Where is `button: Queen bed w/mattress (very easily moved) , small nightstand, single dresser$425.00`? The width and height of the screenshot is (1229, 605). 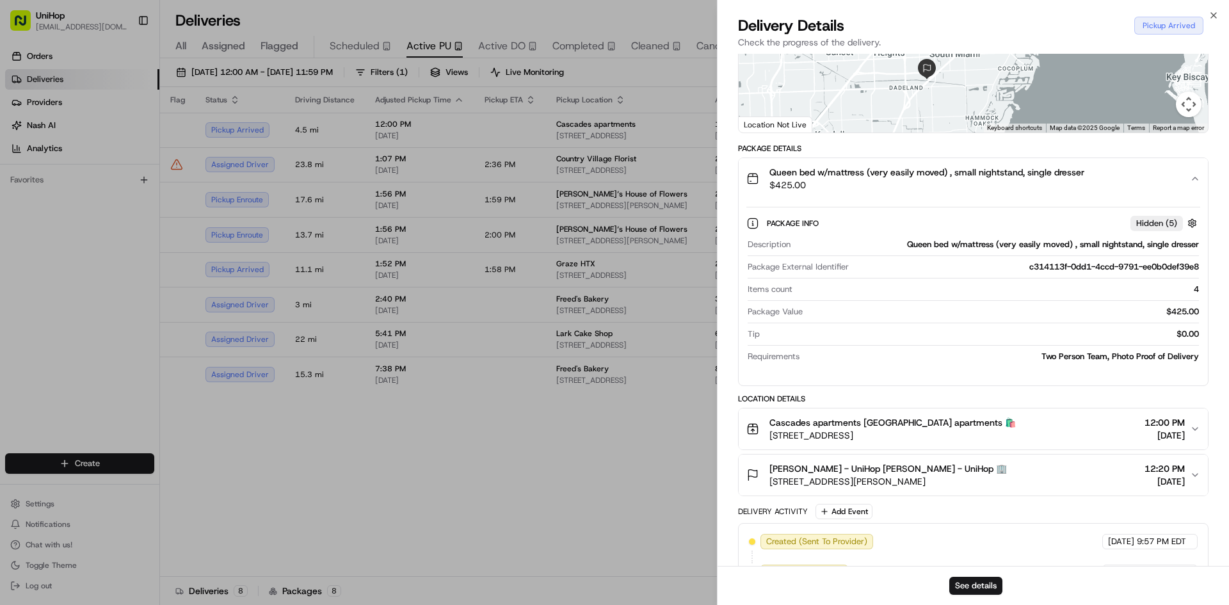 button: Queen bed w/mattress (very easily moved) , small nightstand, single dresser$425.00 is located at coordinates (973, 179).